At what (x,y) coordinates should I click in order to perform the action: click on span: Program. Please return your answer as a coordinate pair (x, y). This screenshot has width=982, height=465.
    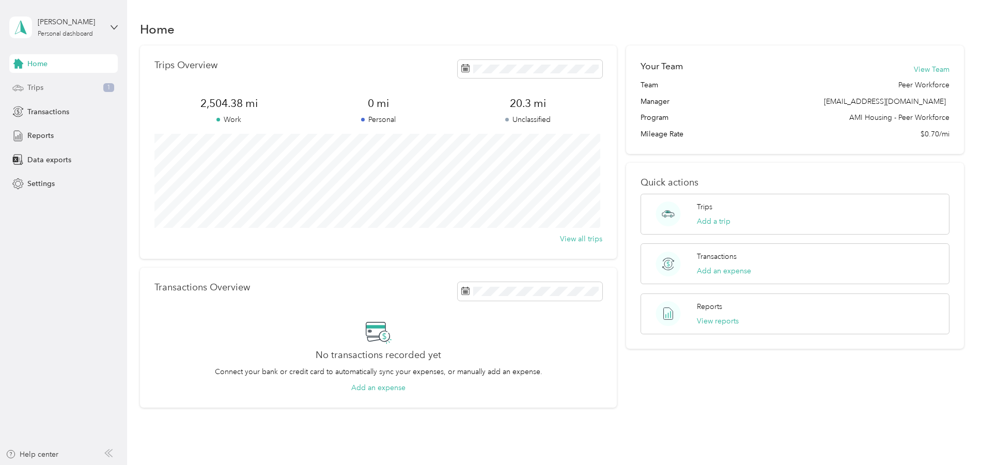
    Looking at the image, I should click on (655, 117).